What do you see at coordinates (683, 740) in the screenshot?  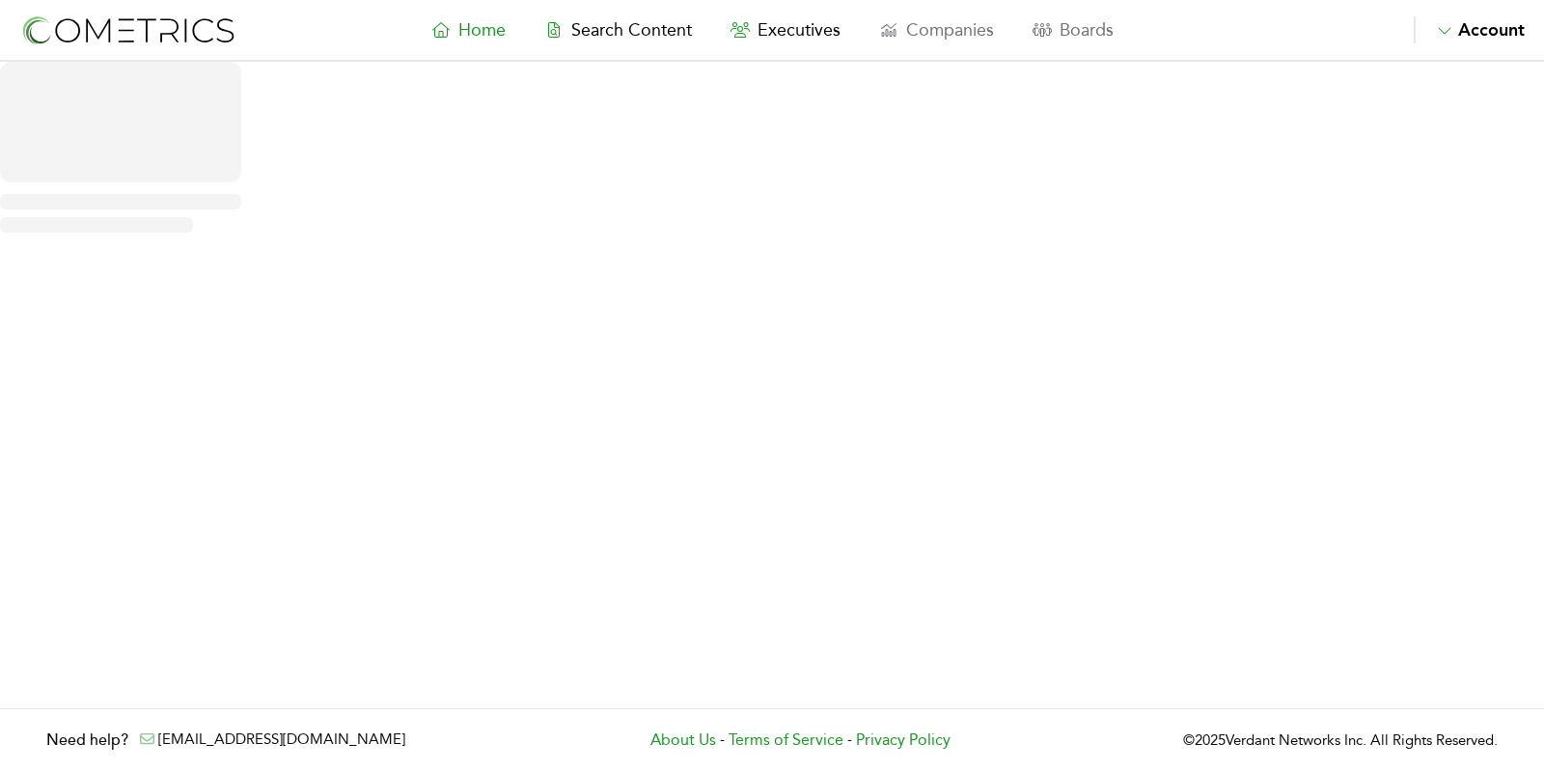 I see `a: About Us` at bounding box center [683, 740].